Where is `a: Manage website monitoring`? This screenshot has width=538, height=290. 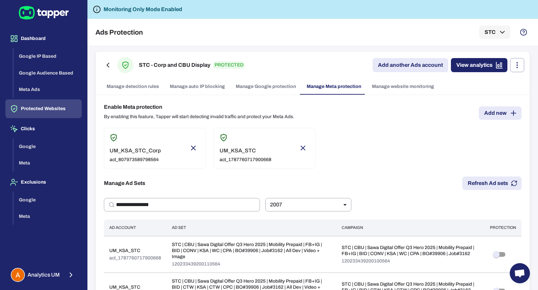 a: Manage website monitoring is located at coordinates (403, 87).